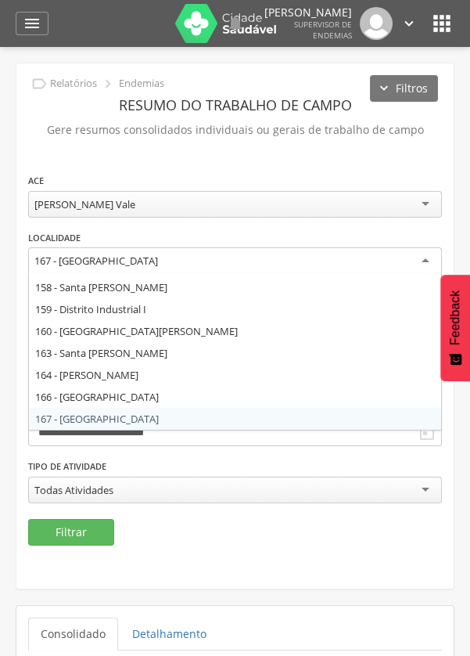  What do you see at coordinates (235, 309) in the screenshot?
I see `div: 159 - Distrito Industrial I` at bounding box center [235, 309].